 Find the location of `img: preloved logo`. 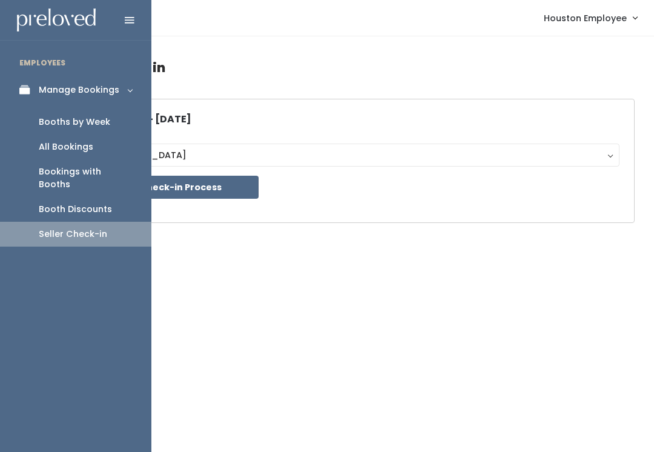

img: preloved logo is located at coordinates (56, 20).